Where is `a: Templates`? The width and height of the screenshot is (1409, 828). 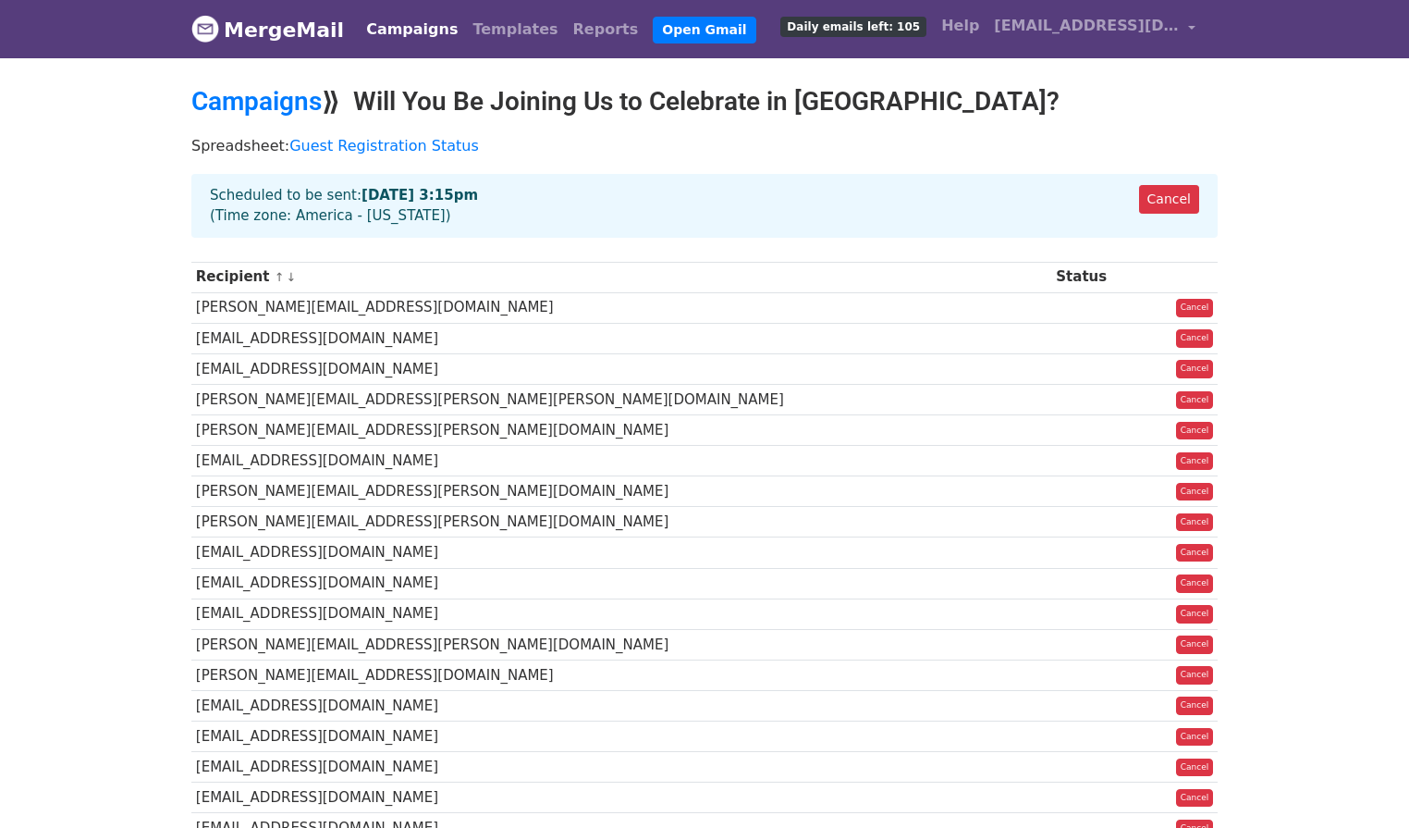
a: Templates is located at coordinates (515, 30).